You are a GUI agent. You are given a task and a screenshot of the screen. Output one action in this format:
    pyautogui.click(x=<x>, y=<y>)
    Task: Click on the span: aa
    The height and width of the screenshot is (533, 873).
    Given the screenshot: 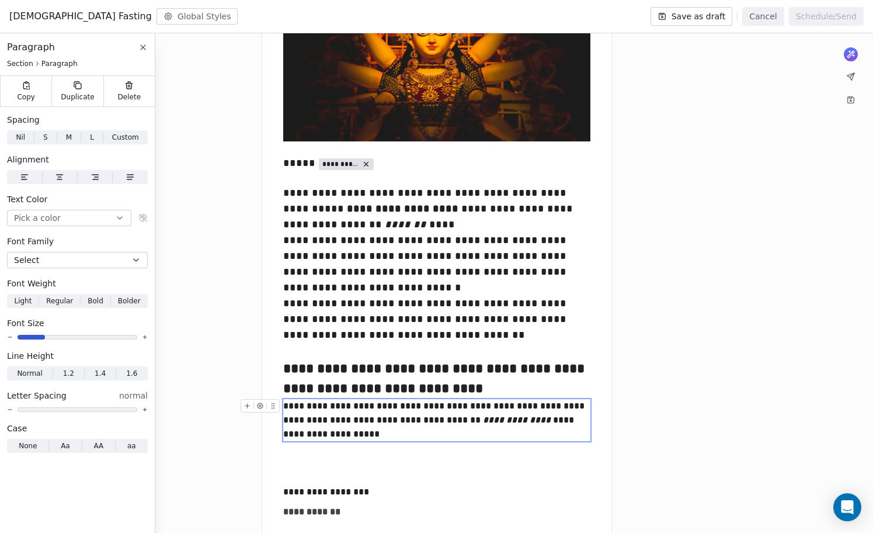 What is the action you would take?
    pyautogui.click(x=131, y=446)
    